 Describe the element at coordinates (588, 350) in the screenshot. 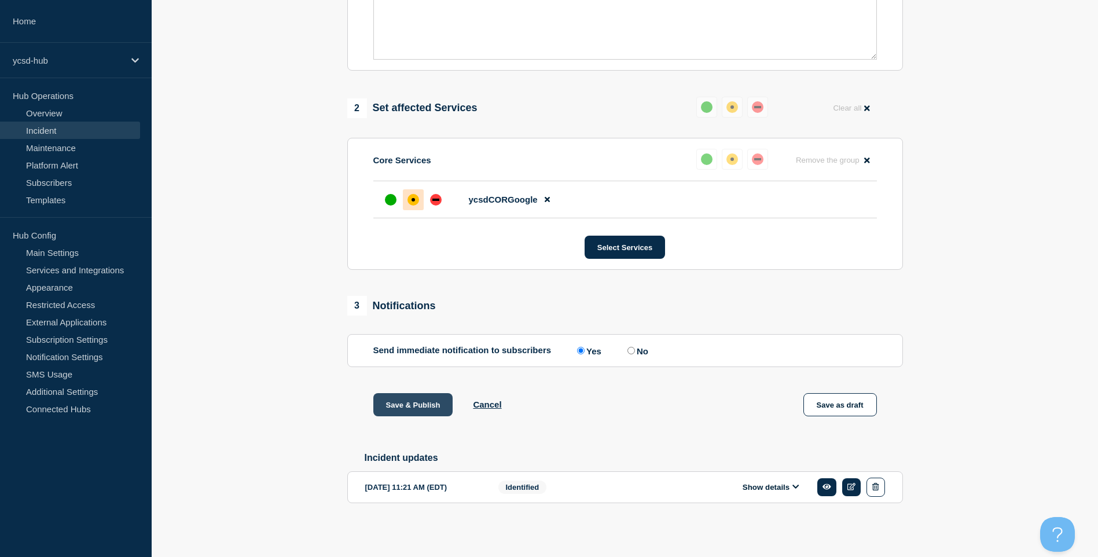

I see `label: Yes` at that location.